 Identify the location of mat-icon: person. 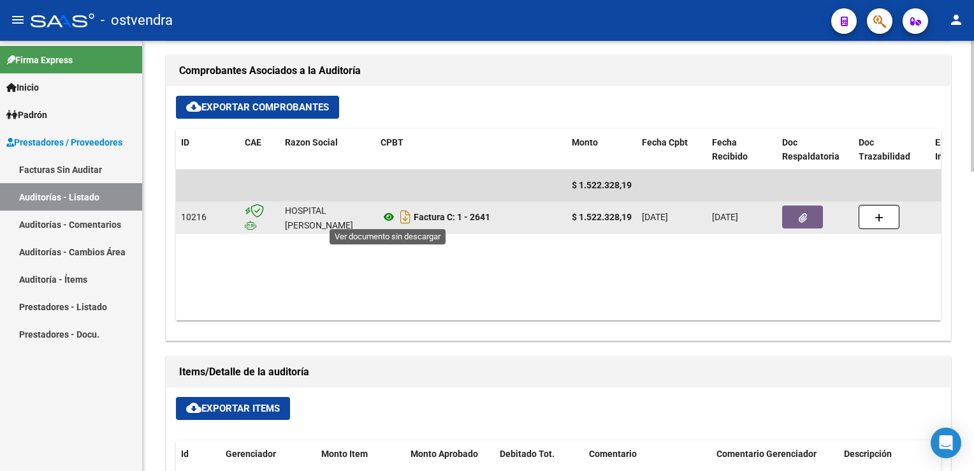
(956, 20).